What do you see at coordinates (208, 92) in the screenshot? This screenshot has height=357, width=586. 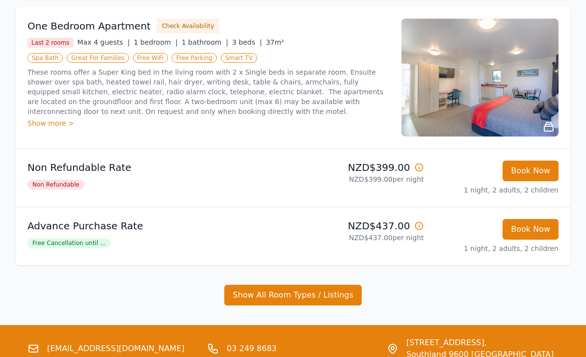 I see `p: These rooms offer a Super King bed in the living room with 2 x Single beds in separate room. Ensu...` at bounding box center [208, 92].